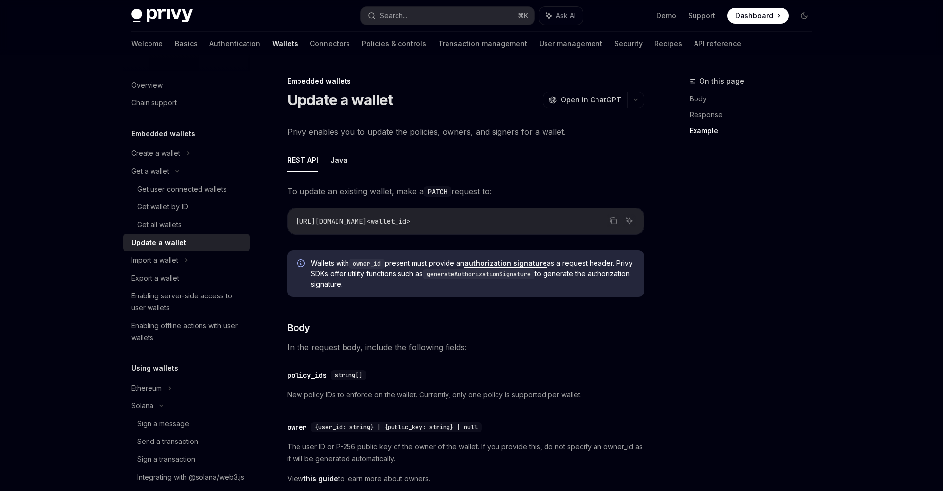 The width and height of the screenshot is (943, 491). Describe the element at coordinates (330, 44) in the screenshot. I see `a: Connectors` at that location.